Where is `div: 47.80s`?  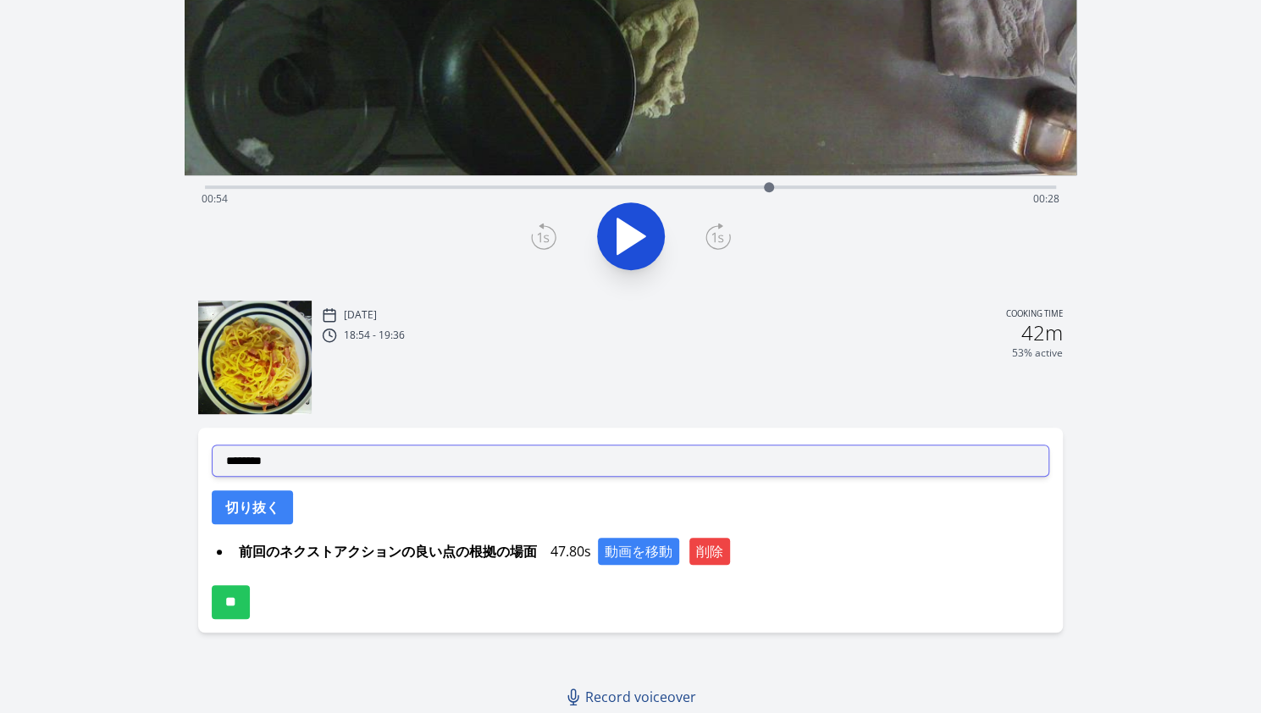 div: 47.80s is located at coordinates (640, 551).